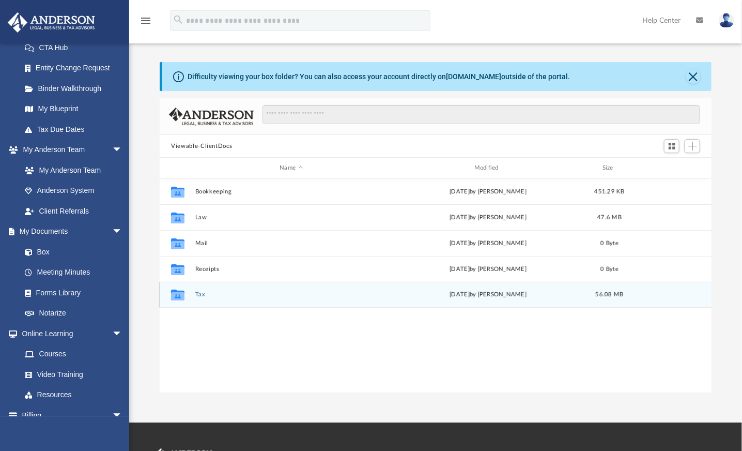 The width and height of the screenshot is (742, 451). Describe the element at coordinates (436, 285) in the screenshot. I see `div: grid` at that location.